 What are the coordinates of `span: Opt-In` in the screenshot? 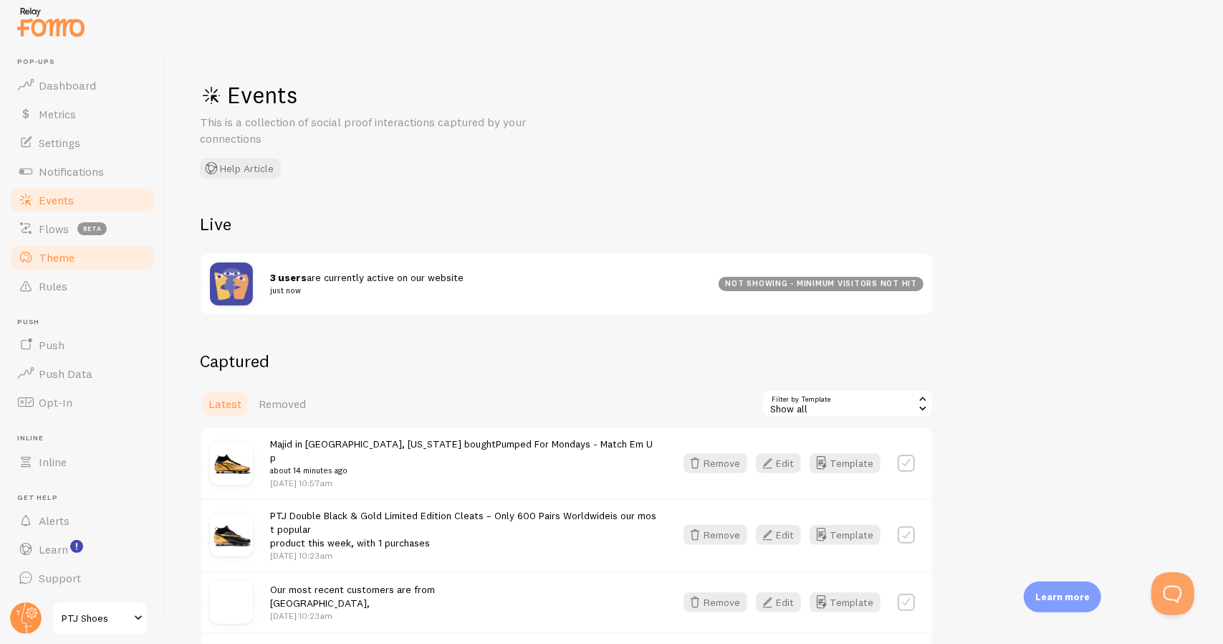 It's located at (55, 402).